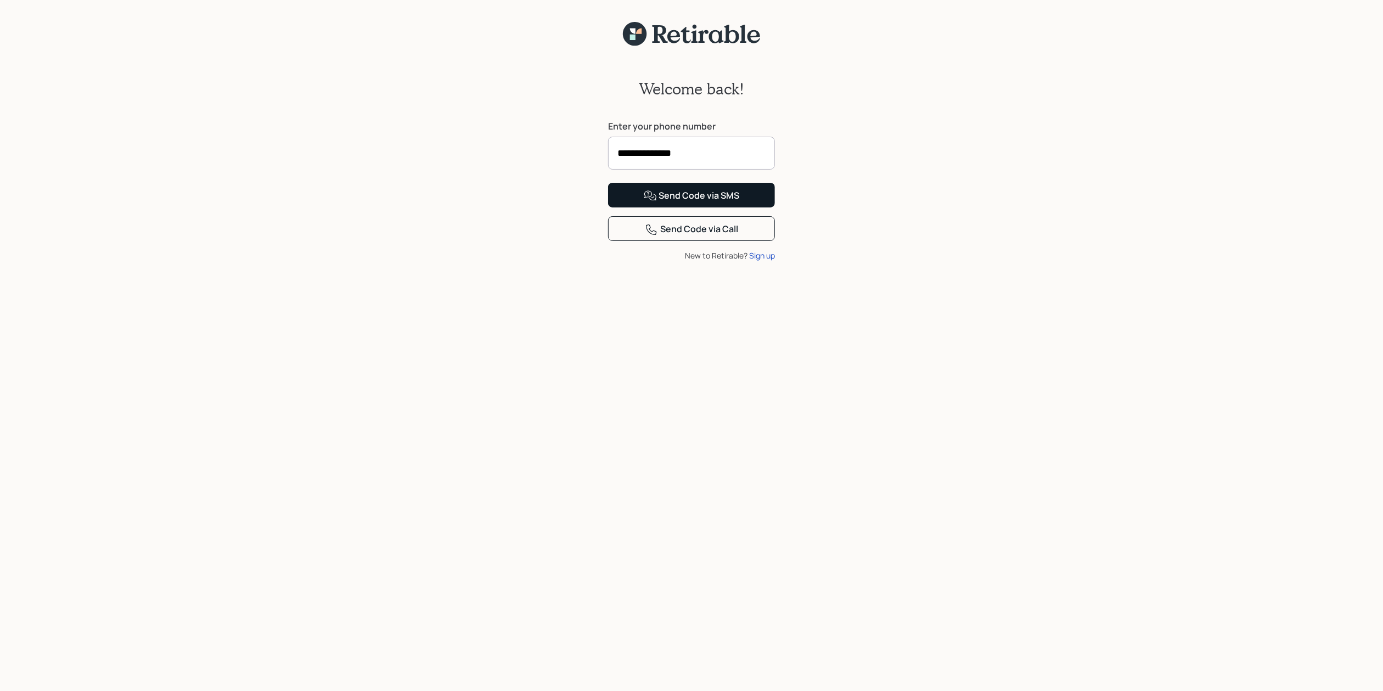 Image resolution: width=1383 pixels, height=691 pixels. Describe the element at coordinates (691, 255) in the screenshot. I see `div: New to Retirable?` at that location.